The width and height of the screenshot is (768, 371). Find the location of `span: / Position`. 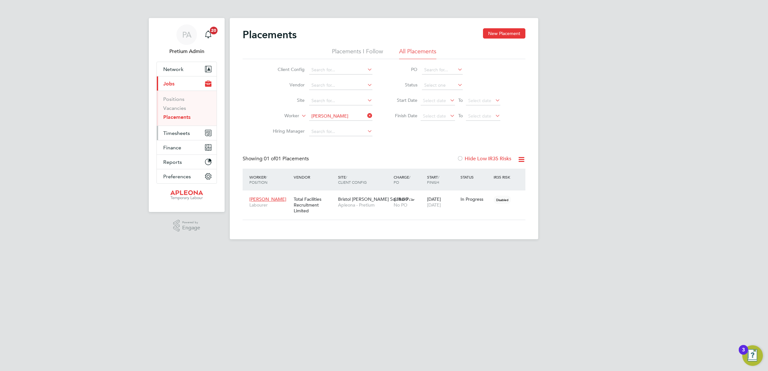

span: / Position is located at coordinates (258, 180).